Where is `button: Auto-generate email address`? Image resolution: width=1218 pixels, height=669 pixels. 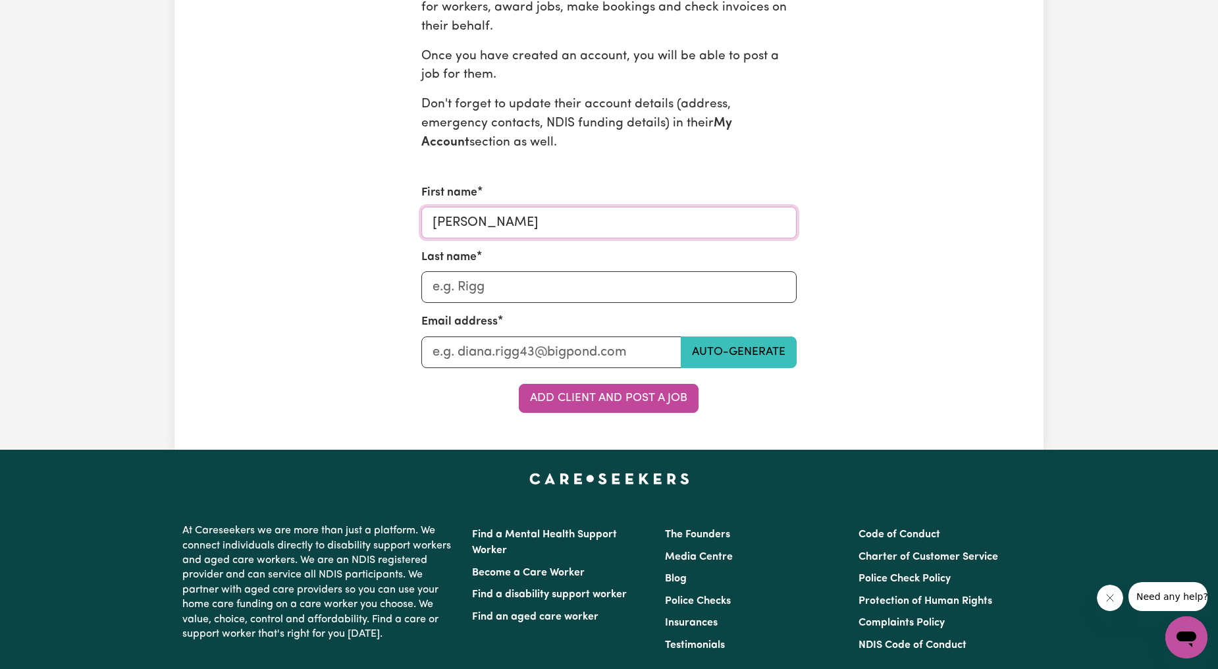
button: Auto-generate email address is located at coordinates (738, 352).